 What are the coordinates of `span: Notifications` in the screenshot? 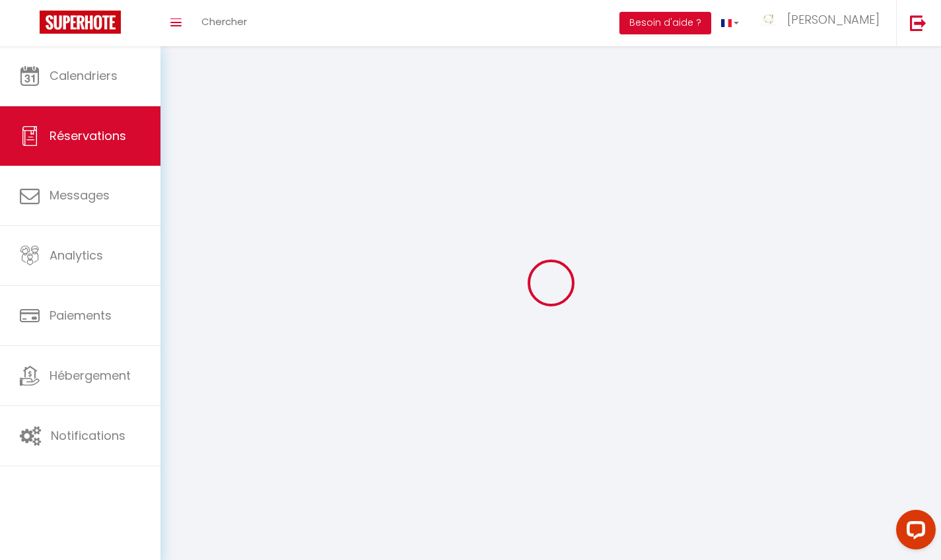 It's located at (88, 435).